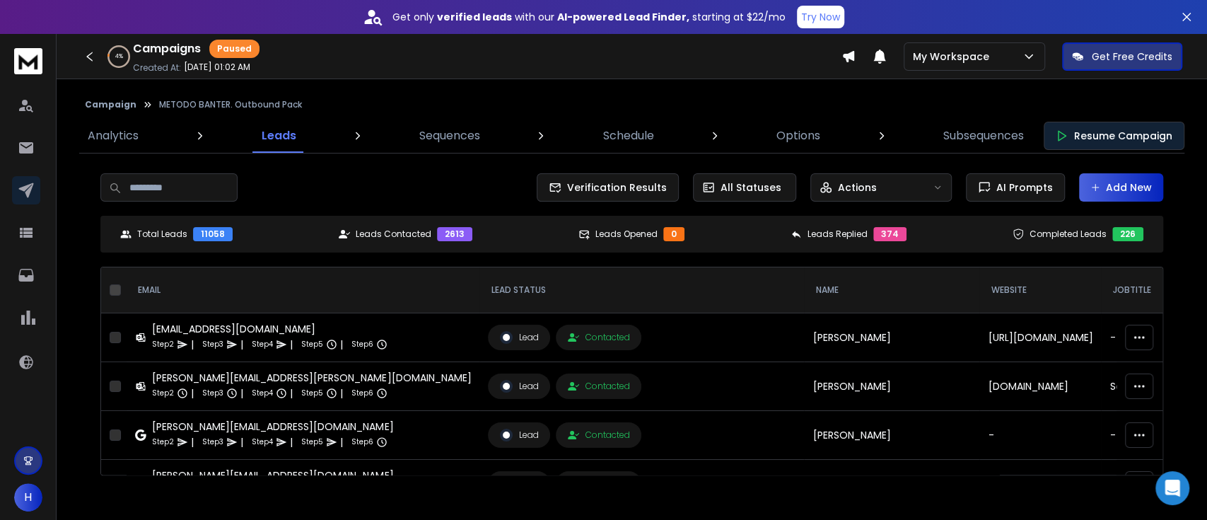 This screenshot has height=520, width=1207. I want to click on button: AI Prompts, so click(1016, 187).